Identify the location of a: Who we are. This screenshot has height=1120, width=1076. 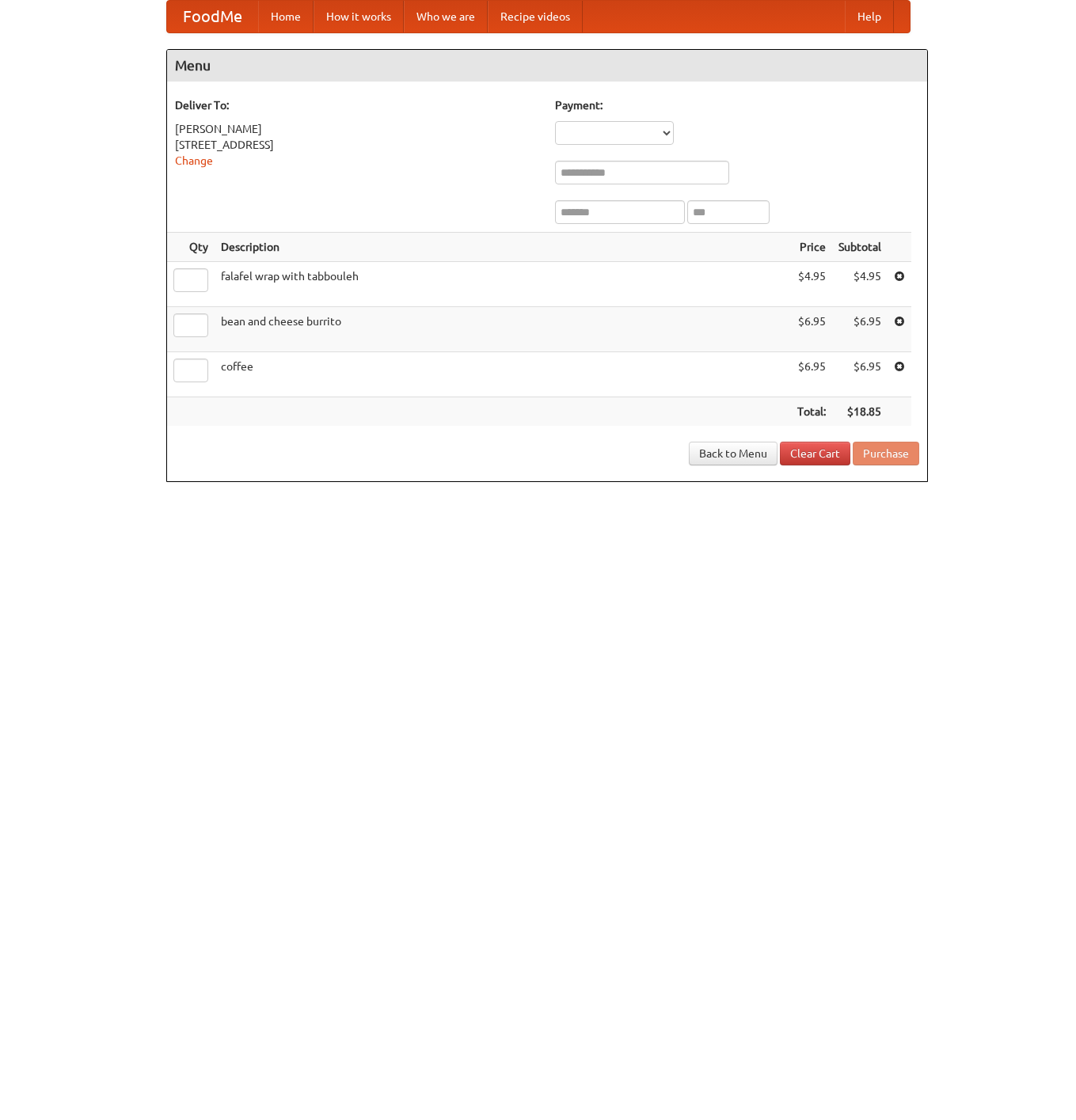
(446, 16).